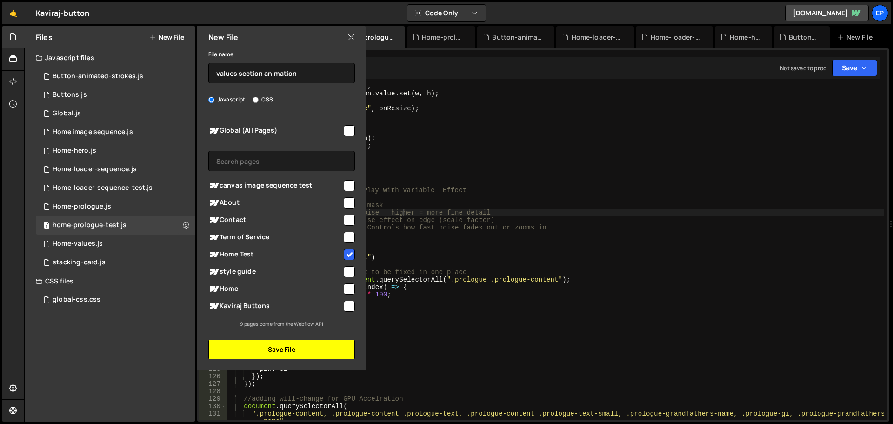 Image resolution: width=893 pixels, height=424 pixels. I want to click on div: stacking-card.js, so click(79, 262).